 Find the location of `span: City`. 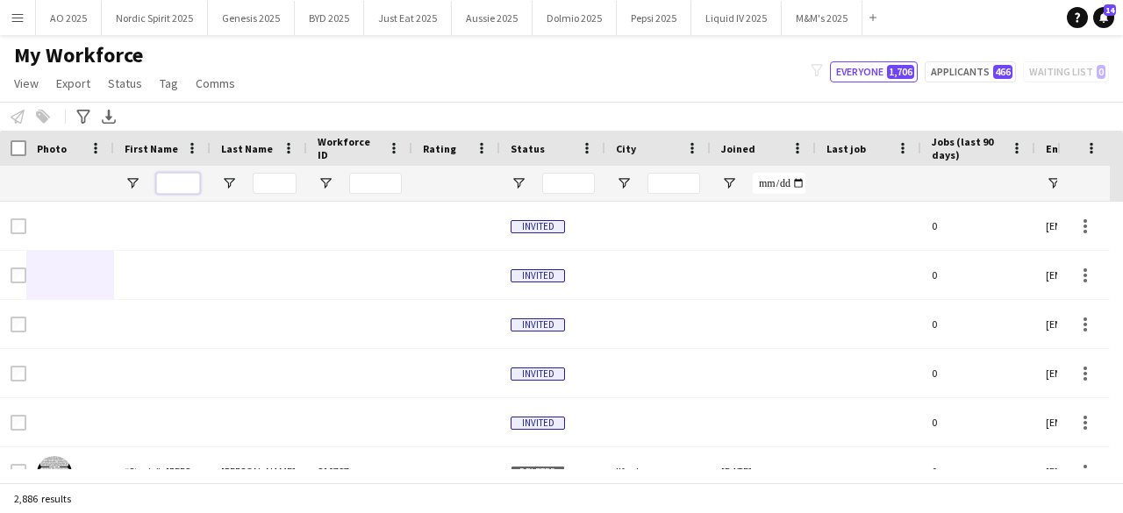

span: City is located at coordinates (626, 148).